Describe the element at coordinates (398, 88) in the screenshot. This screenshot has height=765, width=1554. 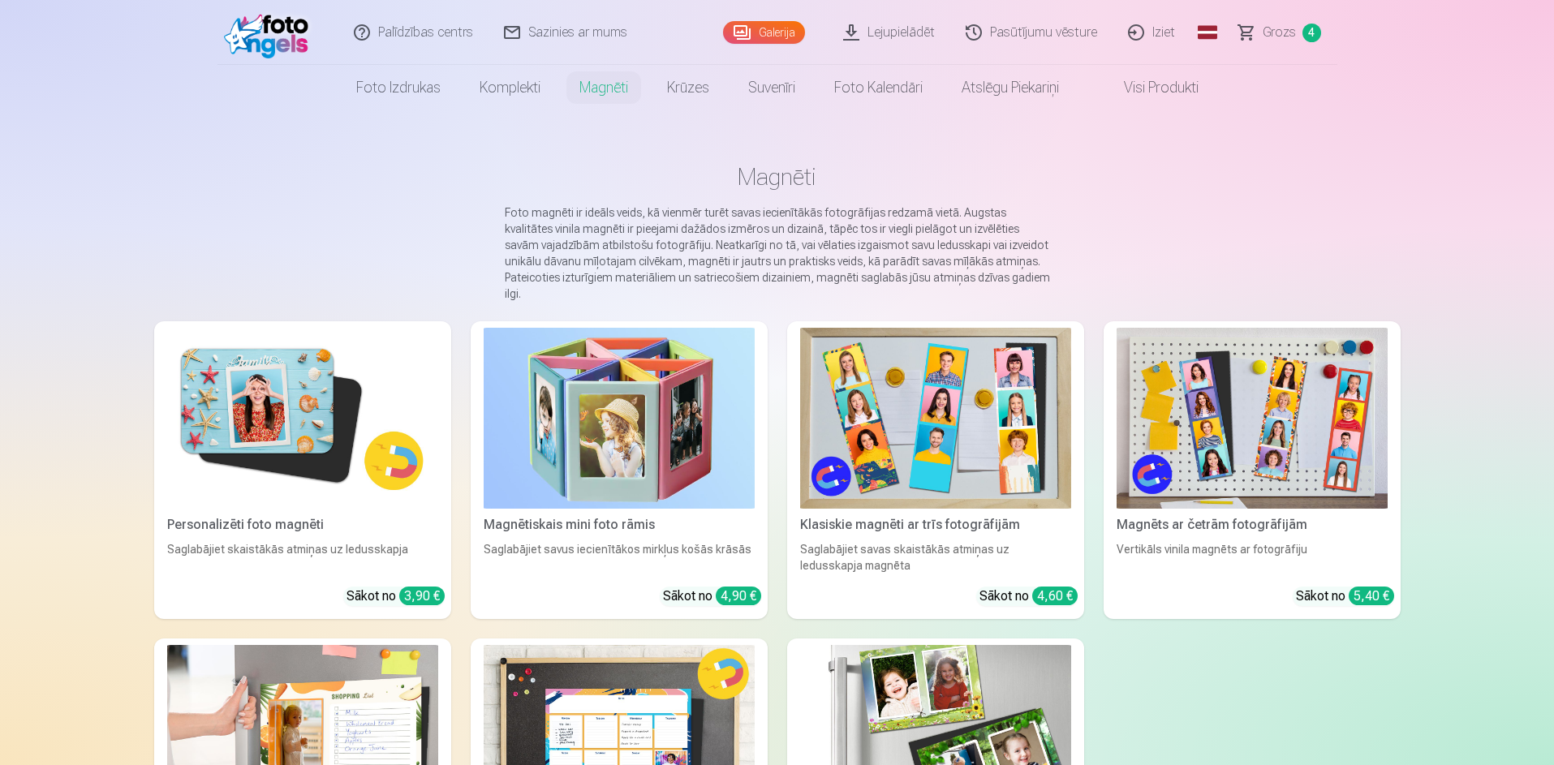
I see `a: Foto izdrukas` at that location.